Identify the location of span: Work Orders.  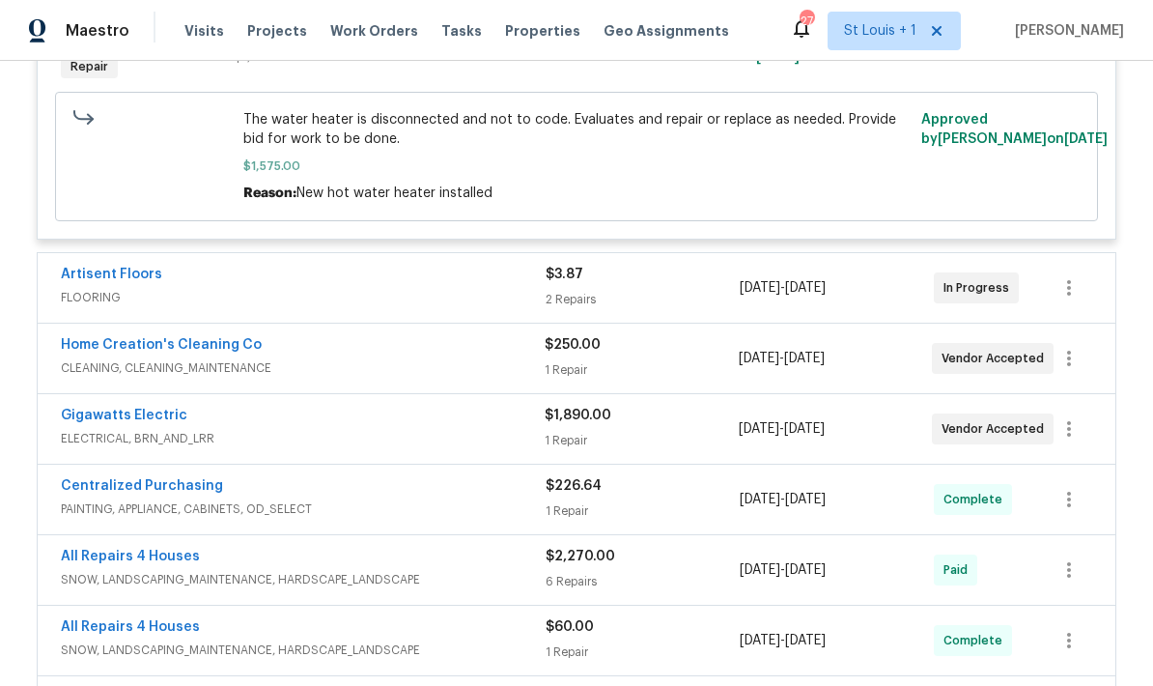
(374, 31).